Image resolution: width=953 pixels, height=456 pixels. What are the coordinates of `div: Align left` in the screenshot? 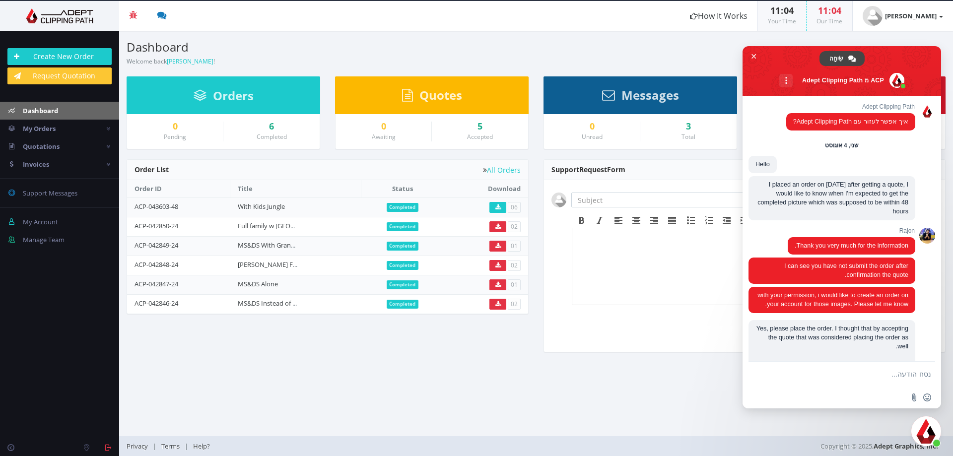 It's located at (618, 220).